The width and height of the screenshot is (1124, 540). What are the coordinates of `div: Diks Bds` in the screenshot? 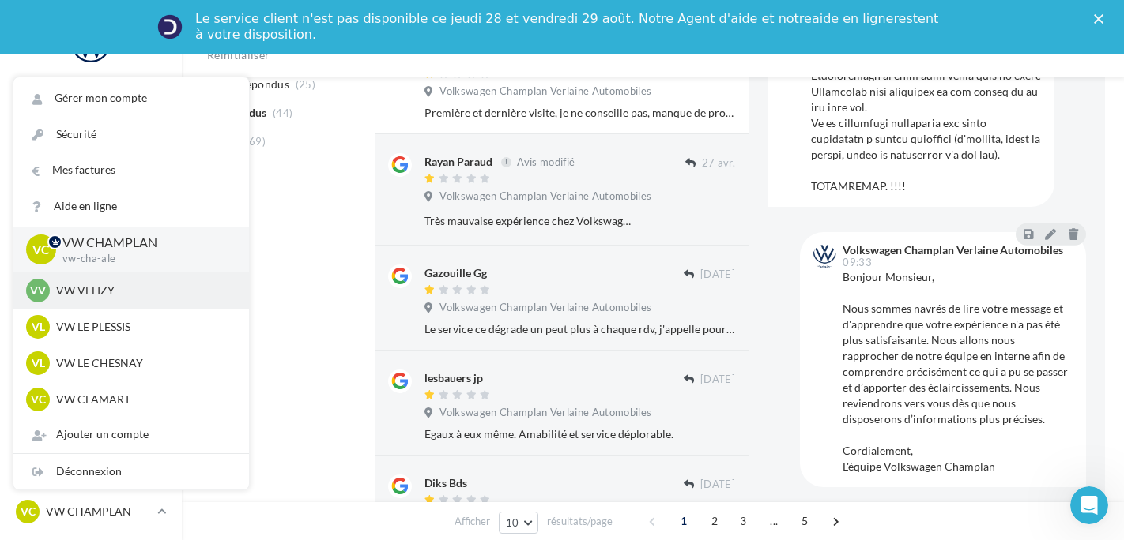 It's located at (446, 484).